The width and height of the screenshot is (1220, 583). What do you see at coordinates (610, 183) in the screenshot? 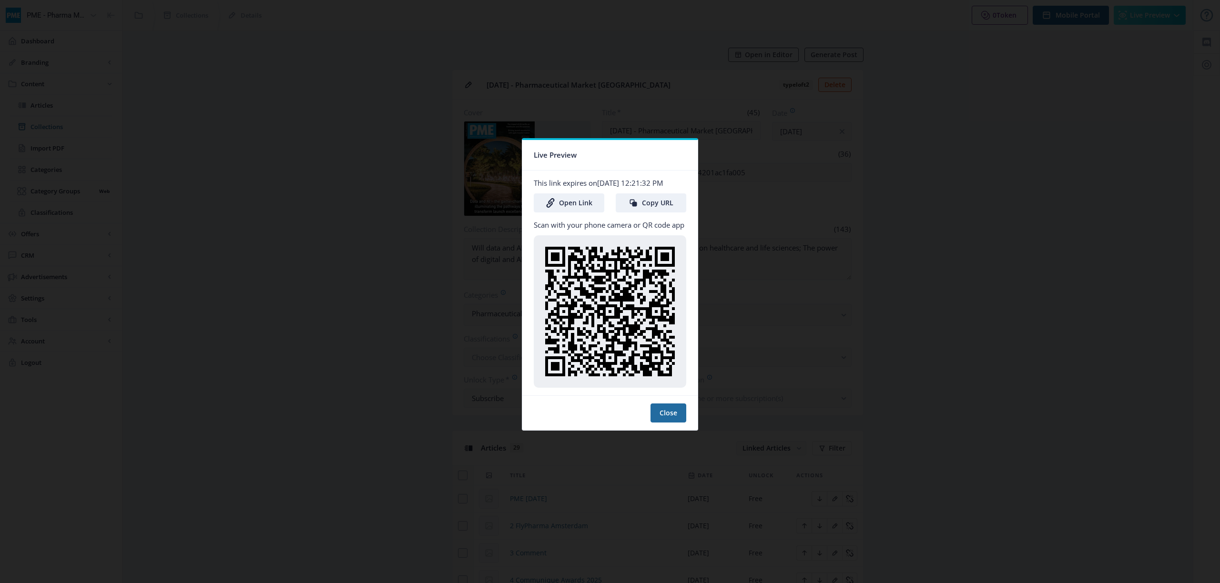
I see `p: This link expires on` at bounding box center [610, 183].